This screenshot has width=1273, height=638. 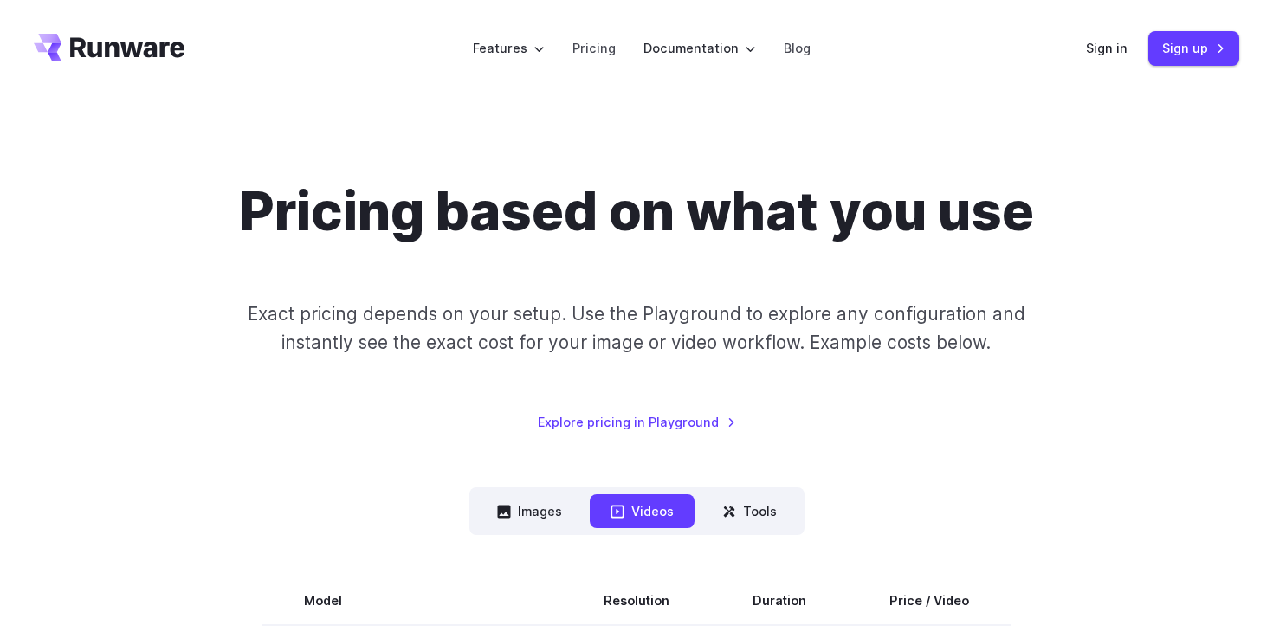 What do you see at coordinates (636, 328) in the screenshot?
I see `p: Exact pricing depends on your setup. Use the Playground to explore any configuration and instantl...` at bounding box center [636, 328].